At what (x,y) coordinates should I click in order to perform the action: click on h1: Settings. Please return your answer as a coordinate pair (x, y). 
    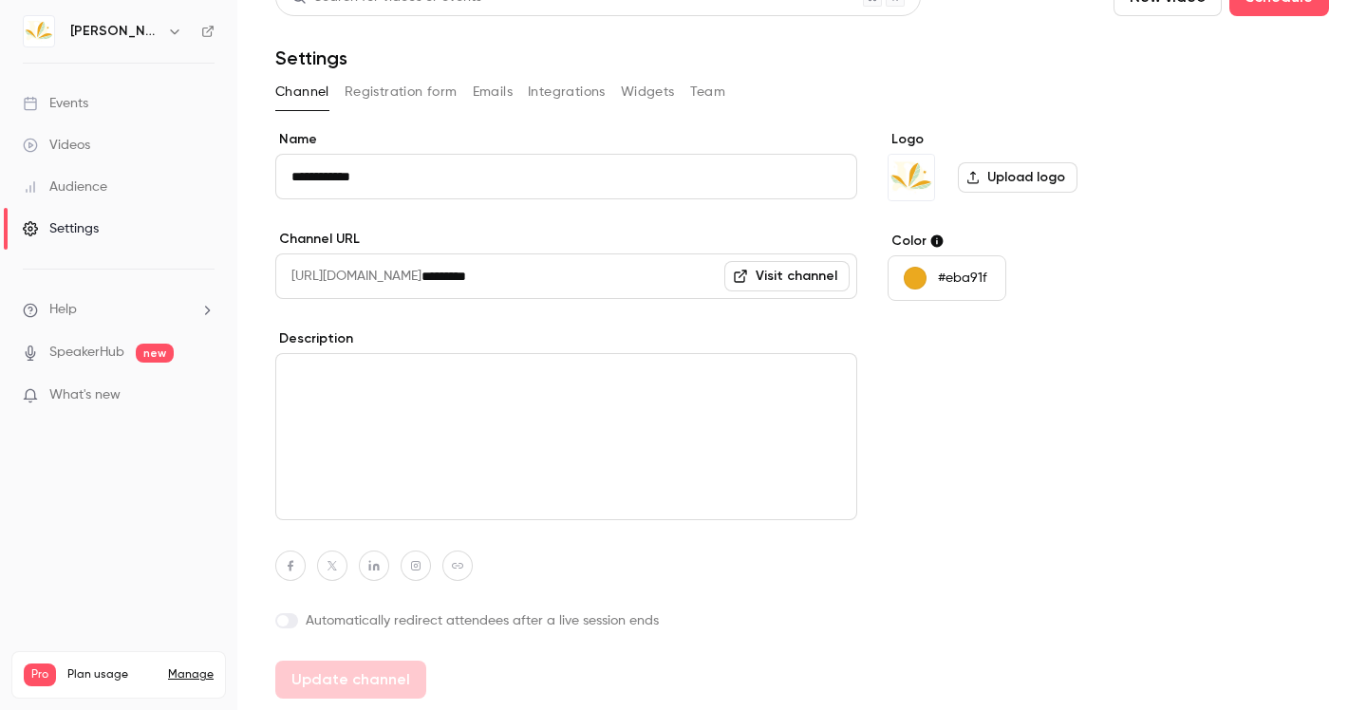
    Looking at the image, I should click on (311, 58).